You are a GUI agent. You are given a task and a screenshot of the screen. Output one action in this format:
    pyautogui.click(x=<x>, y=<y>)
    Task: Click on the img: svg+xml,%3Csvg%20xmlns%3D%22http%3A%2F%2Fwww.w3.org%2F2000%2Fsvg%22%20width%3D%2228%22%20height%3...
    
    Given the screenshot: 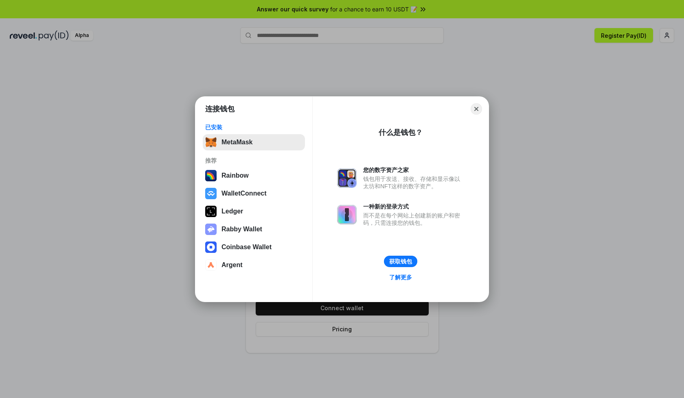 What is the action you would take?
    pyautogui.click(x=211, y=212)
    